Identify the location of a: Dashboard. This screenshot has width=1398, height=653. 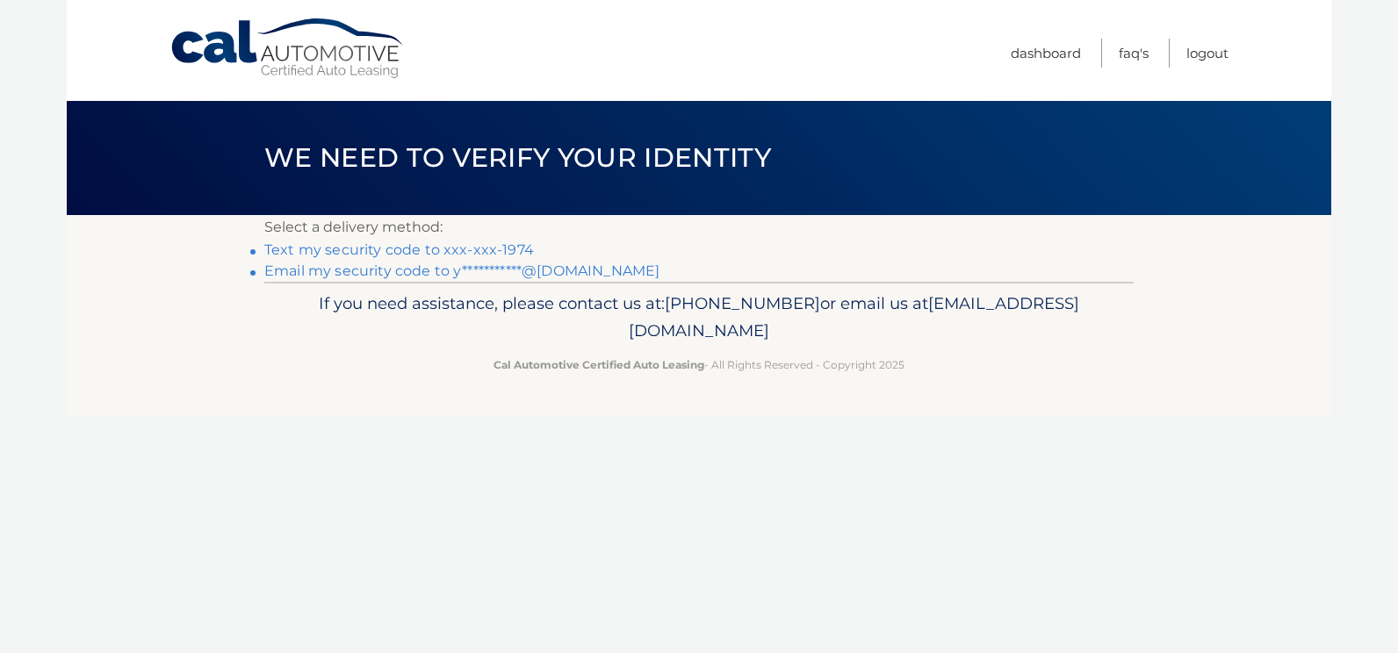
(1046, 53).